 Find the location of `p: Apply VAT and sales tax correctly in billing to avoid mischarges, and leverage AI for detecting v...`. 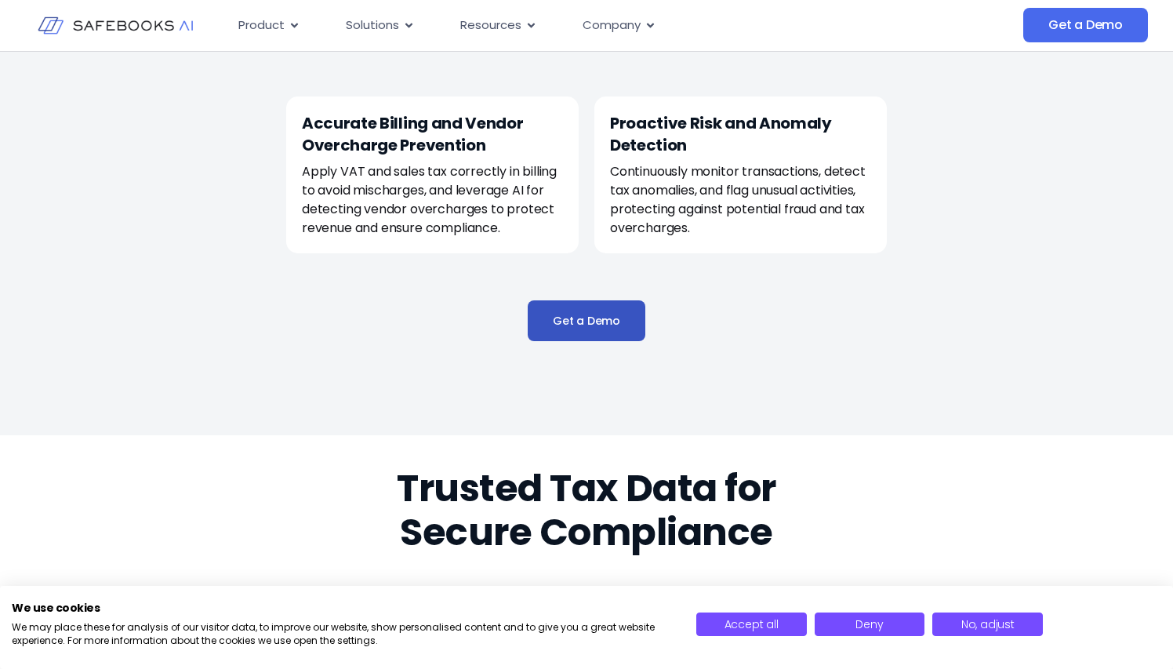

p: Apply VAT and sales tax correctly in billing to avoid mischarges, and leverage AI for detecting v... is located at coordinates (432, 200).